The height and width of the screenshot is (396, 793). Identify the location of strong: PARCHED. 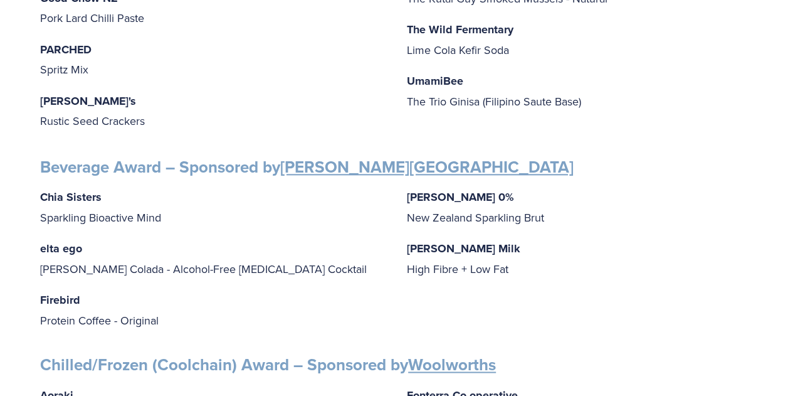
(66, 50).